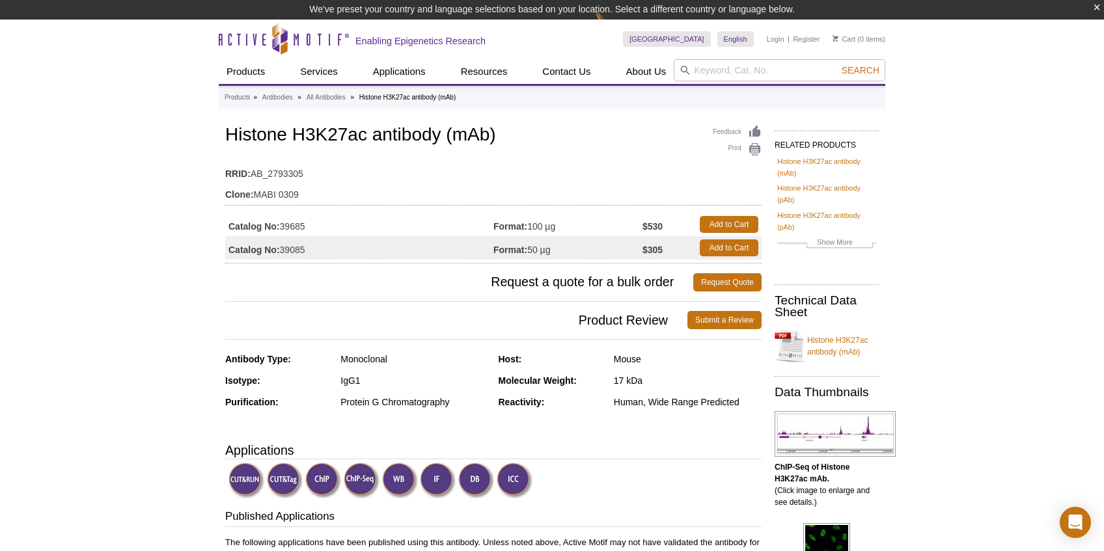 This screenshot has height=551, width=1104. What do you see at coordinates (414, 381) in the screenshot?
I see `div: IgG1` at bounding box center [414, 381].